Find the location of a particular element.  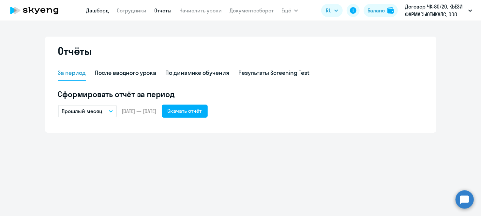

a: Отчеты is located at coordinates (163, 10).